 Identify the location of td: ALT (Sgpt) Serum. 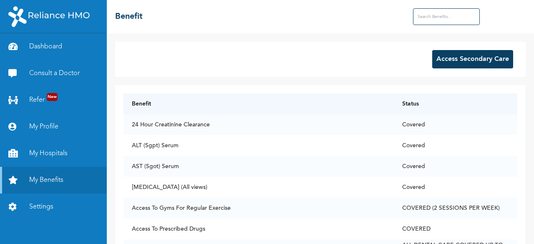
(259, 146).